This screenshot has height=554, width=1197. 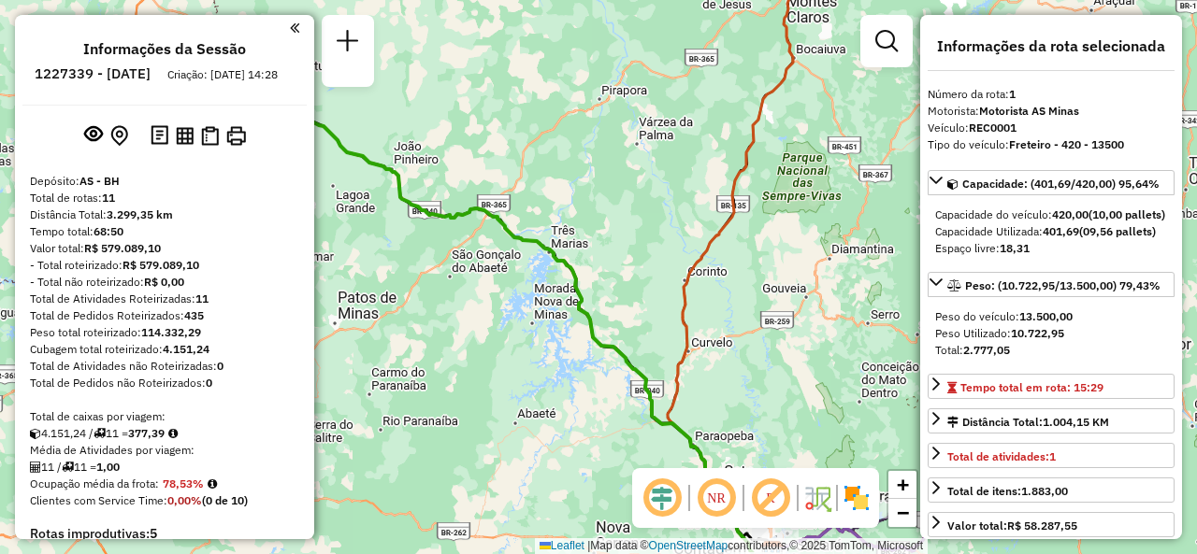 I want to click on div: Depósito:, so click(x=165, y=181).